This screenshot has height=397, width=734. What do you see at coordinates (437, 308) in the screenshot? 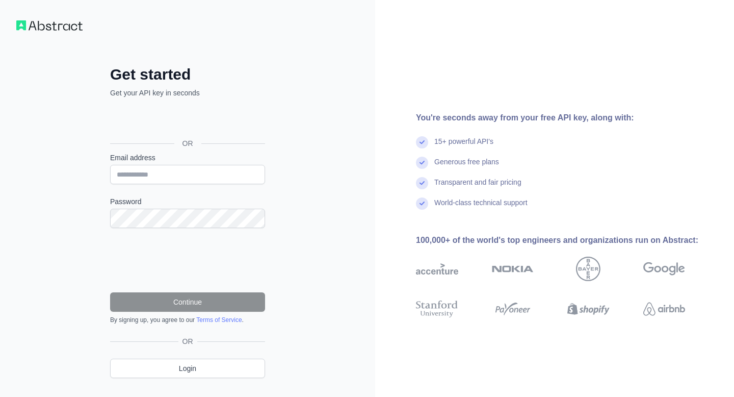
I see `img: stanford university` at bounding box center [437, 308].